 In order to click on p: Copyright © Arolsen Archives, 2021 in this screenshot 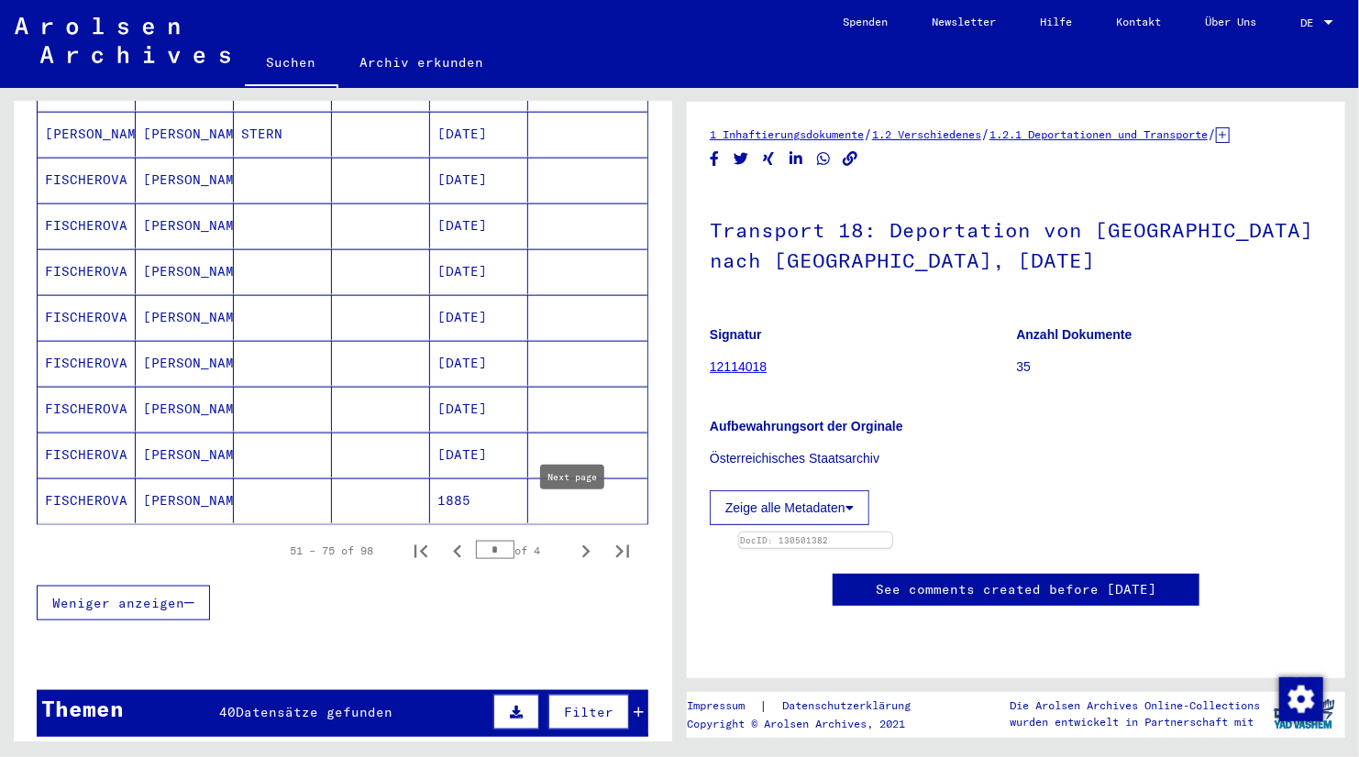, I will do `click(810, 724)`.